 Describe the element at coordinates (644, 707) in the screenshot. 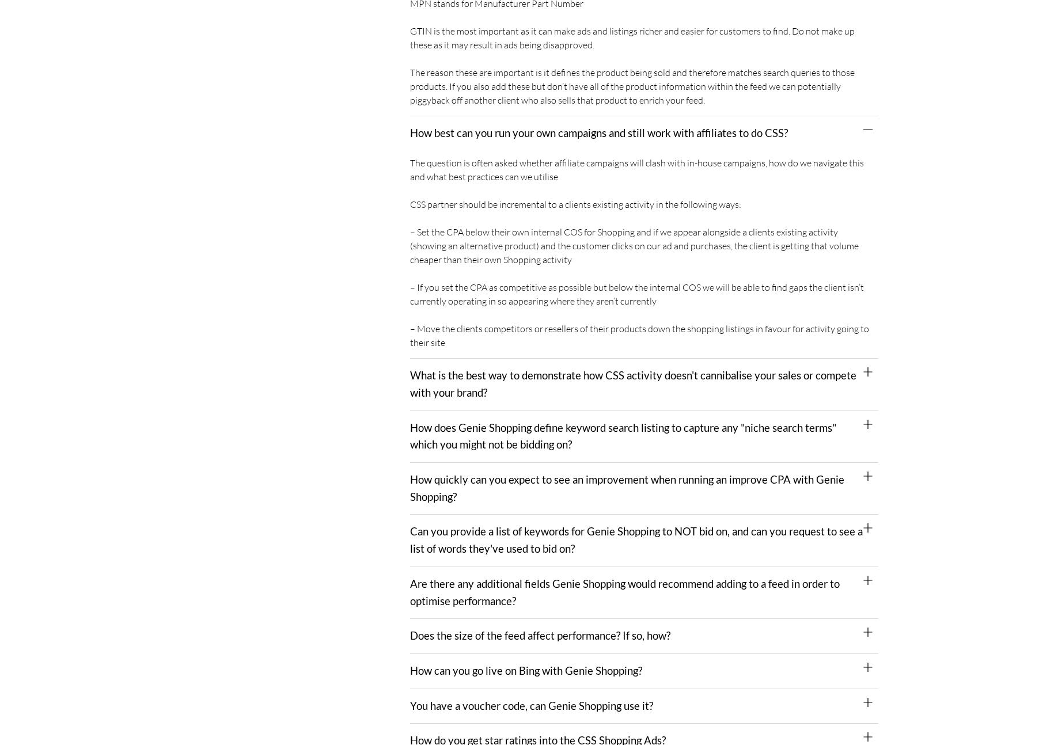

I see `div: You have a voucher code, can Genie Shopping use it?` at that location.